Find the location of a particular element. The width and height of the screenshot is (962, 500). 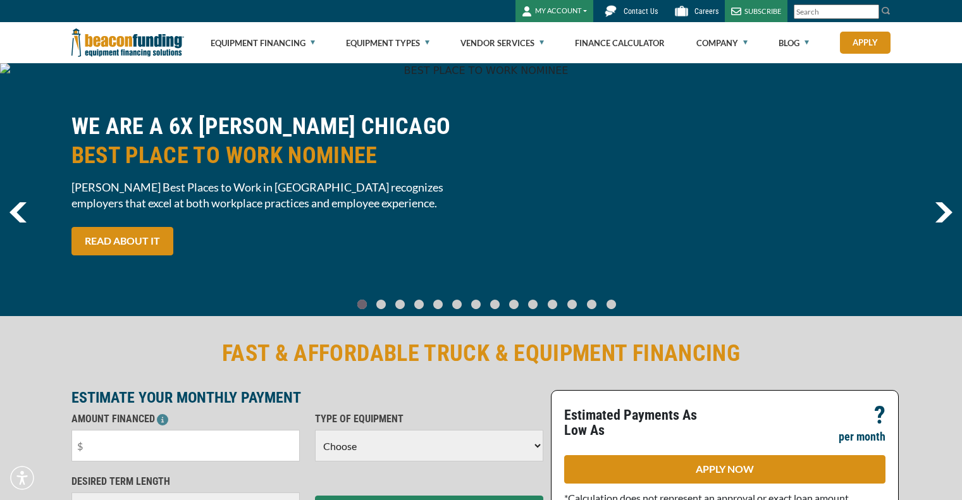

a: Blog is located at coordinates (794, 43).